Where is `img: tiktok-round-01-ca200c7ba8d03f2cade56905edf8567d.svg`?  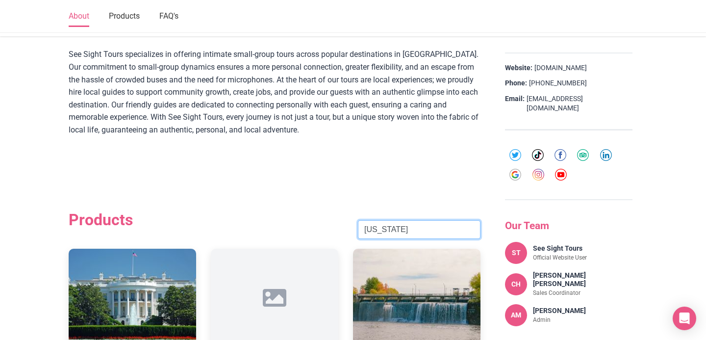
img: tiktok-round-01-ca200c7ba8d03f2cade56905edf8567d.svg is located at coordinates (538, 155).